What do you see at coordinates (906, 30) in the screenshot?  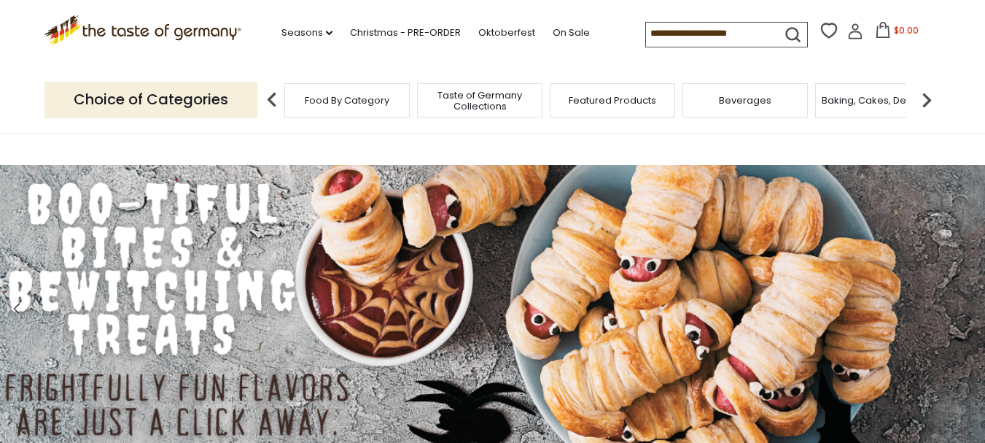 I see `span: $0.00` at bounding box center [906, 30].